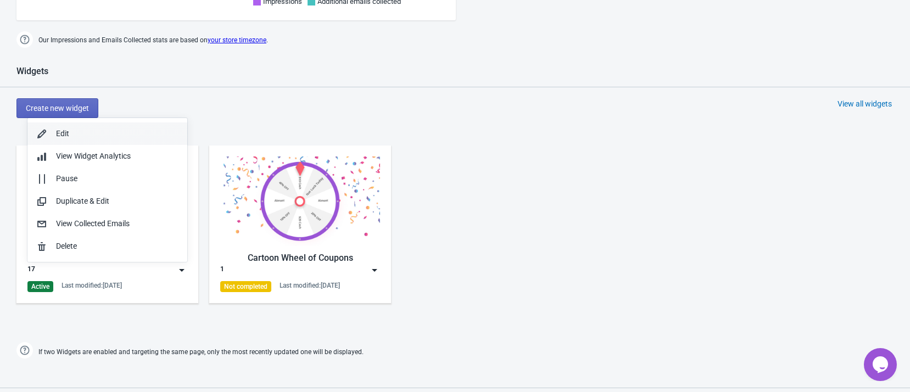  I want to click on div: Delete, so click(117, 246).